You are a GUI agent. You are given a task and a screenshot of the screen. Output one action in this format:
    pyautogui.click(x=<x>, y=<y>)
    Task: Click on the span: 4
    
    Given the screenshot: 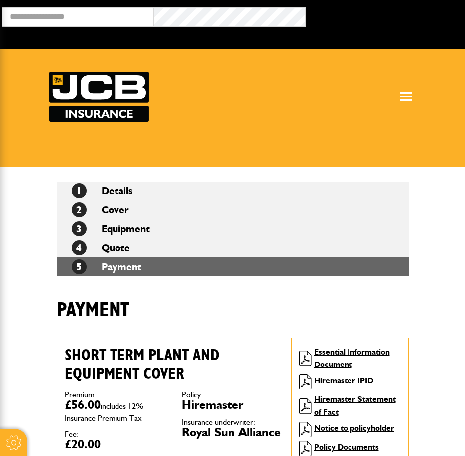 What is the action you would take?
    pyautogui.click(x=79, y=248)
    